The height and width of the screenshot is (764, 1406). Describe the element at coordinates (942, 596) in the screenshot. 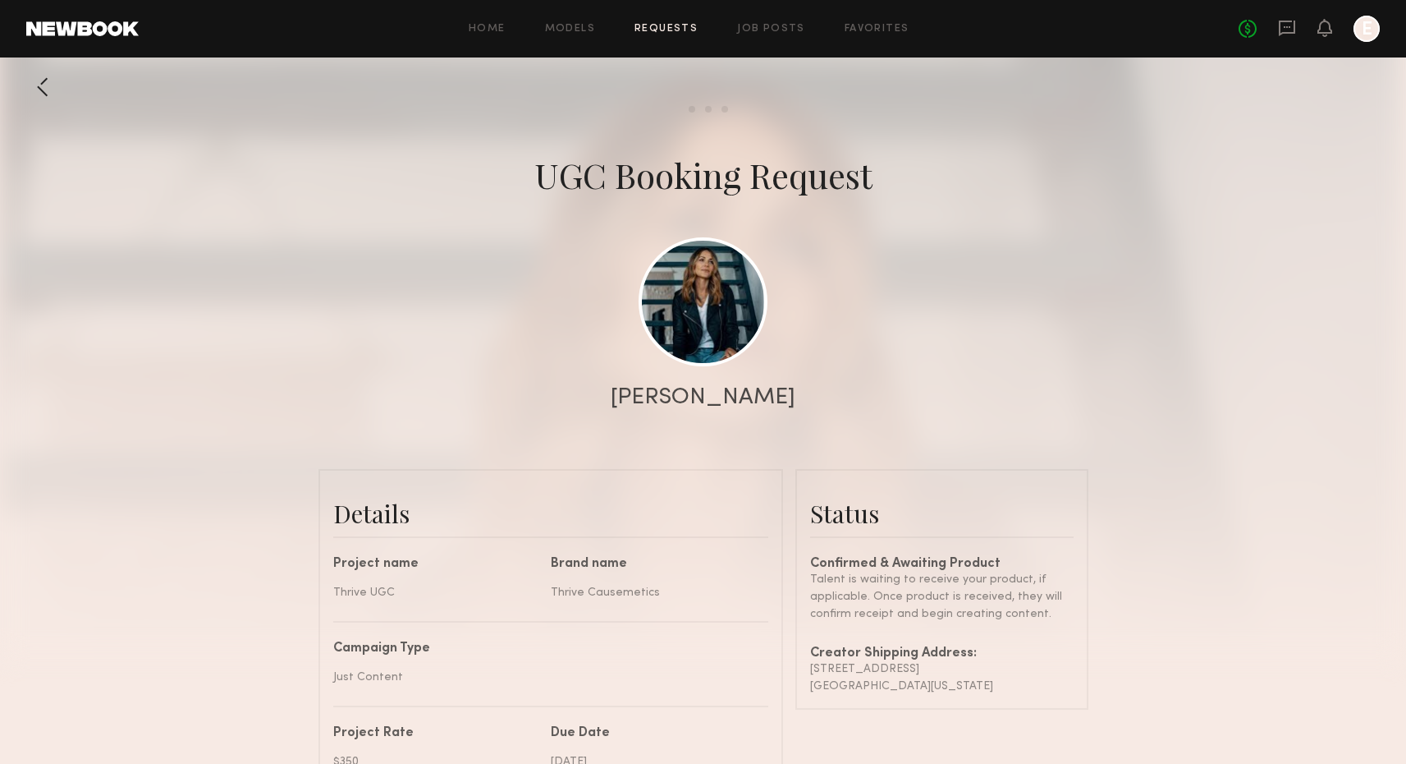

I see `div: Talent is waiting to receive your product, if applicable. Once product is received, they will con...` at that location.